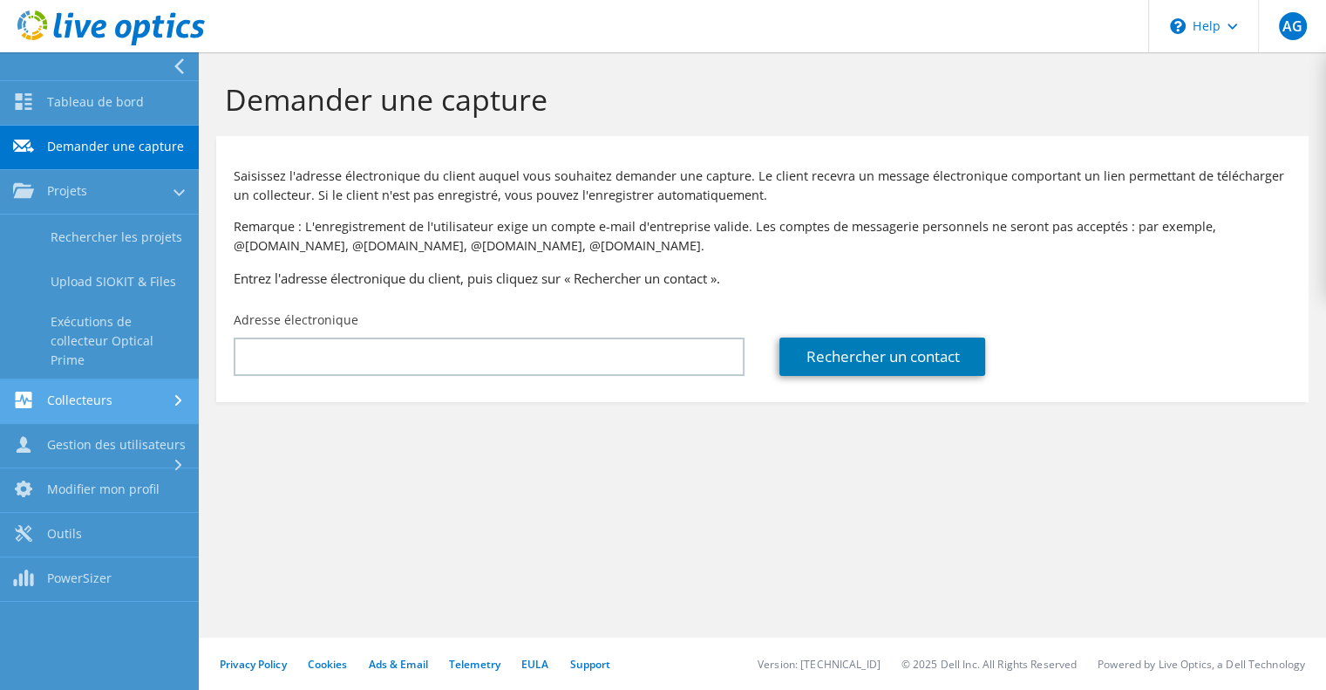  I want to click on a: Support, so click(589, 663).